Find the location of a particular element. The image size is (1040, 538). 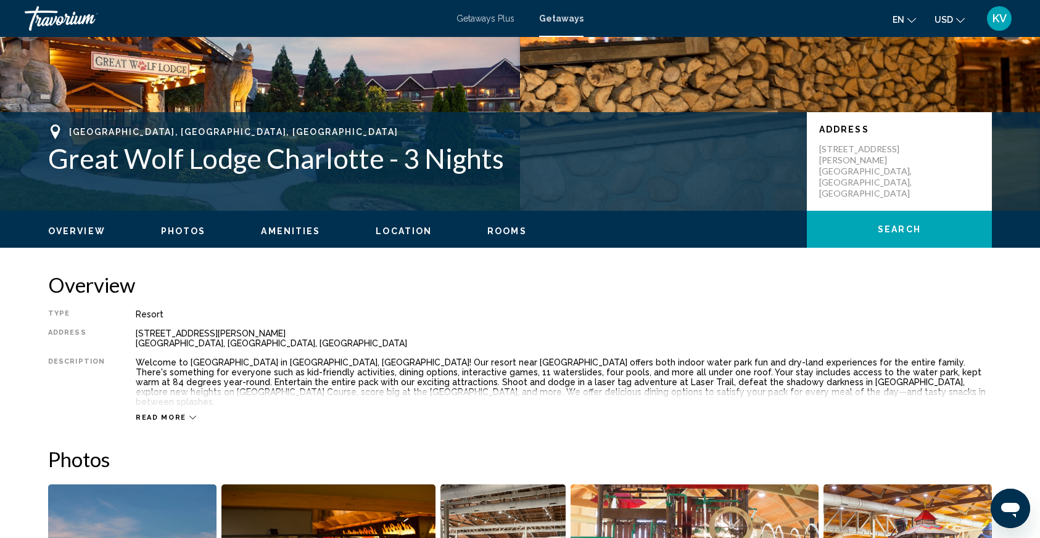

div: Address is located at coordinates (76, 339).